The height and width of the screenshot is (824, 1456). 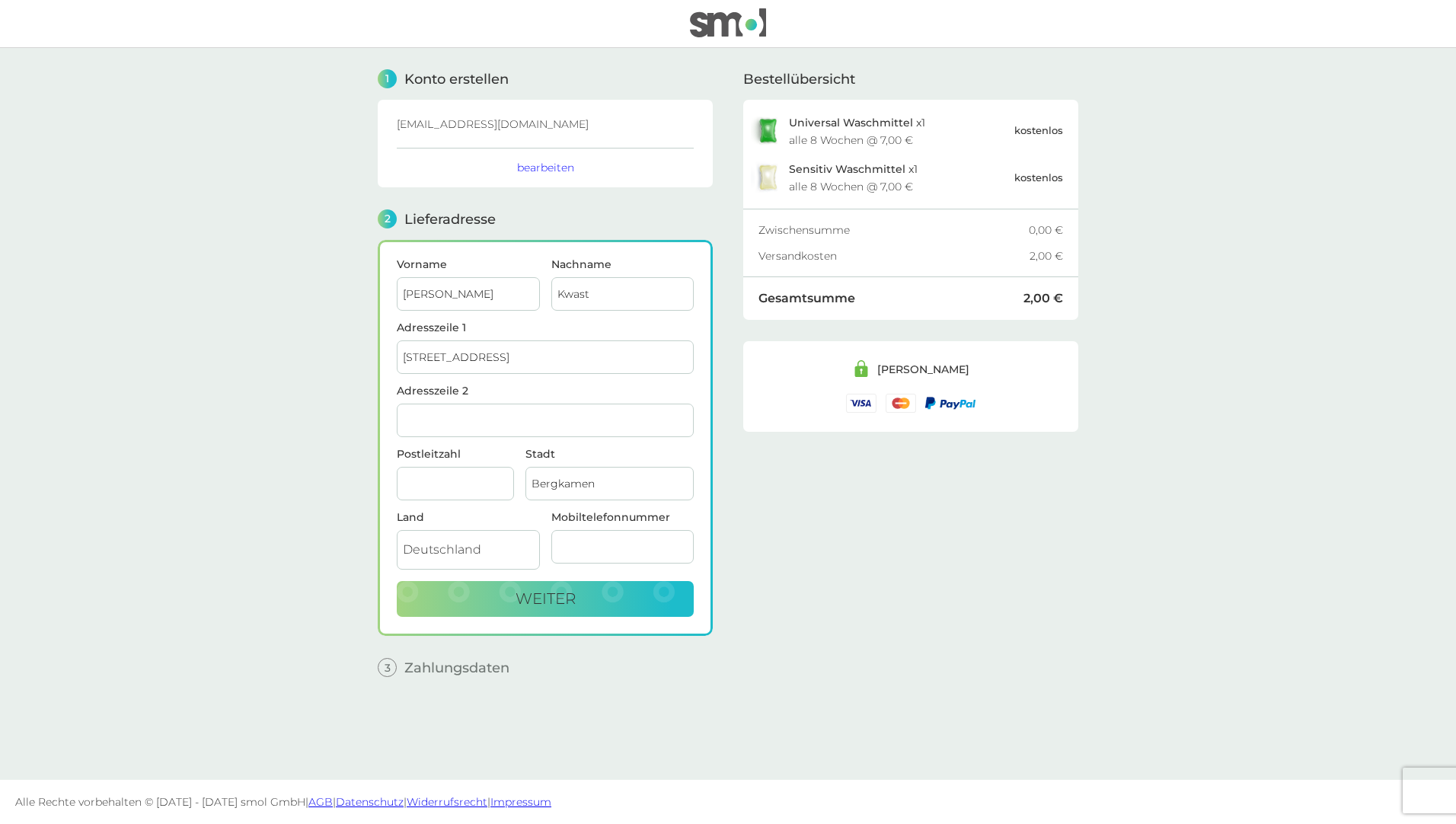 I want to click on span: Konto erstellen, so click(x=457, y=79).